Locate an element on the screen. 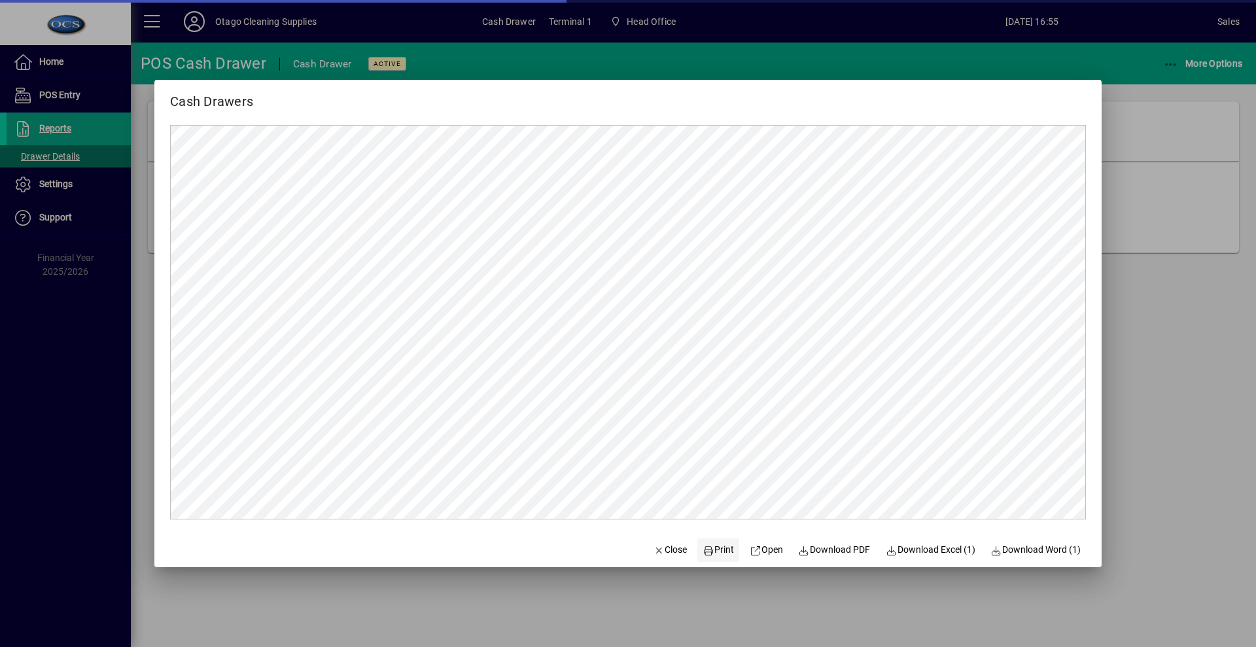 This screenshot has height=647, width=1256. button: Download Word (1) is located at coordinates (1036, 550).